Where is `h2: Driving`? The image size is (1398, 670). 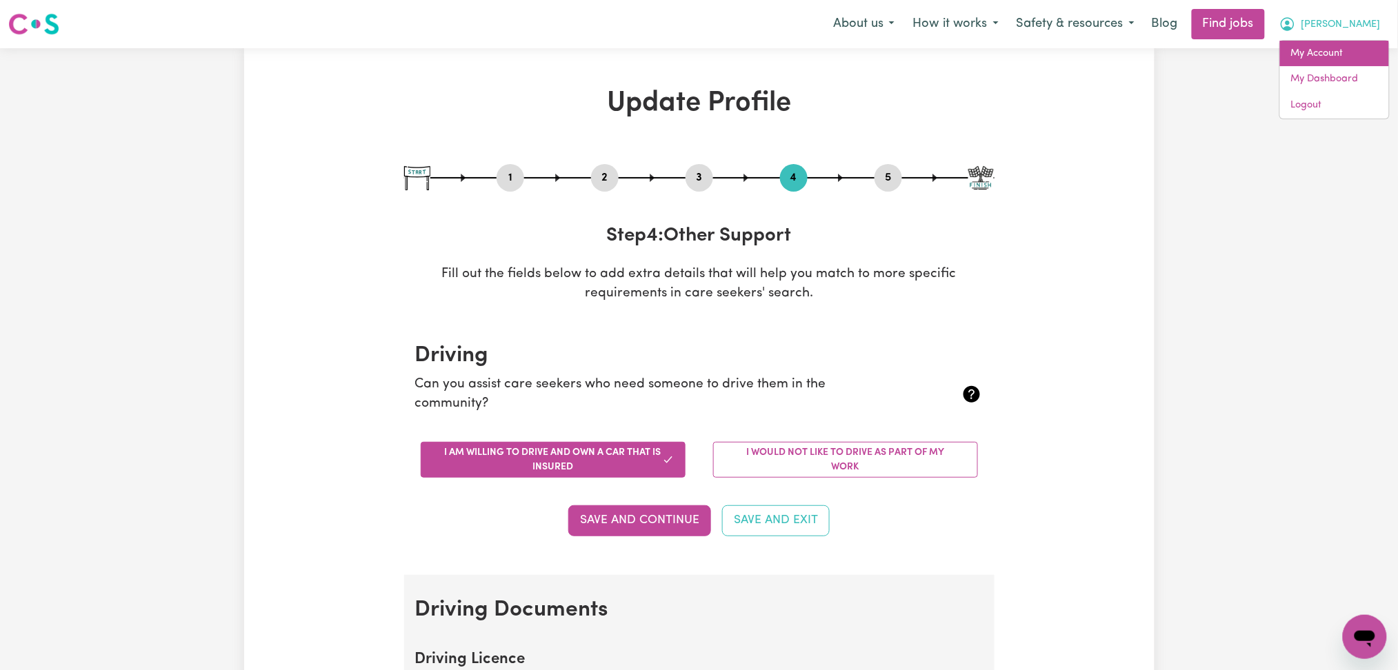
h2: Driving is located at coordinates (699, 356).